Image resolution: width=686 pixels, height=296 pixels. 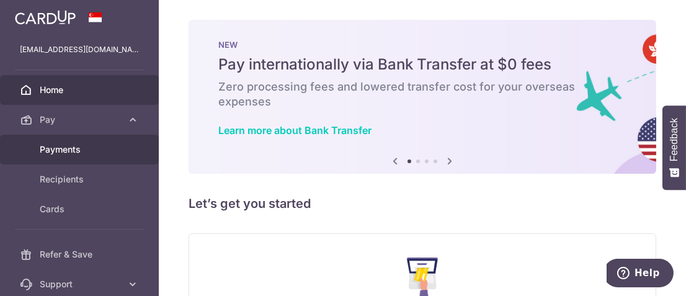 What do you see at coordinates (81, 179) in the screenshot?
I see `span: Recipients` at bounding box center [81, 179].